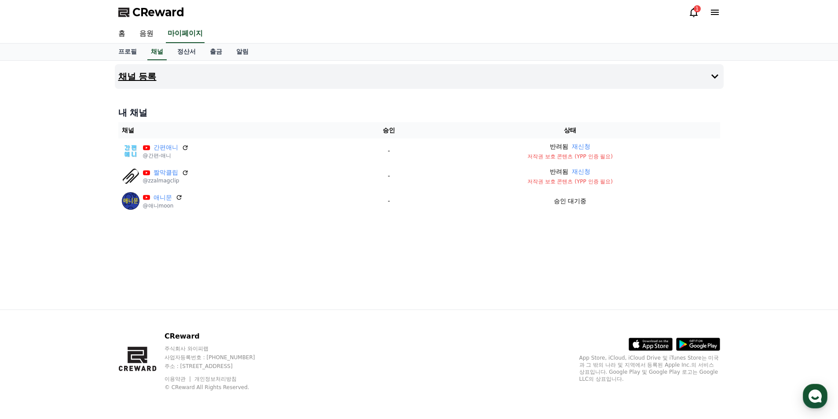 The height and width of the screenshot is (419, 838). I want to click on p: App Store, iCloud, iCloud Drive 및 iTunes Store는 미국과 그 밖의 나라 및 지역에서 등록된 Apple Inc.의 서비스 상표입니다. Goo..., so click(650, 369).